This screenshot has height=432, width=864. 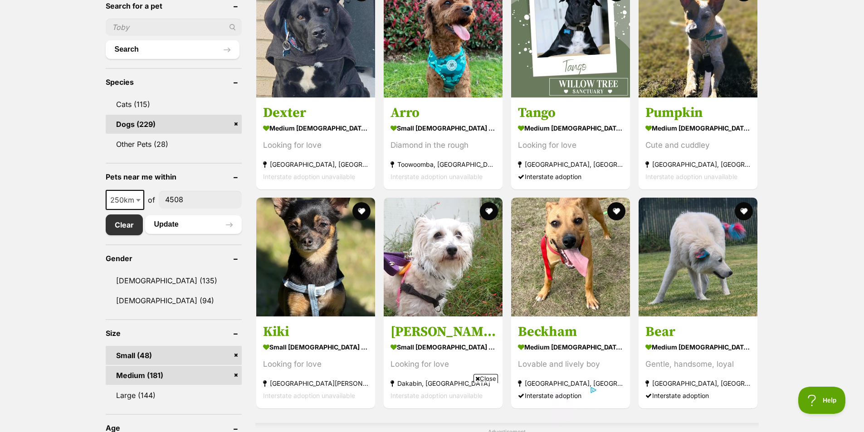 I want to click on img: Kiki - Chihuahua Dog, so click(x=316, y=257).